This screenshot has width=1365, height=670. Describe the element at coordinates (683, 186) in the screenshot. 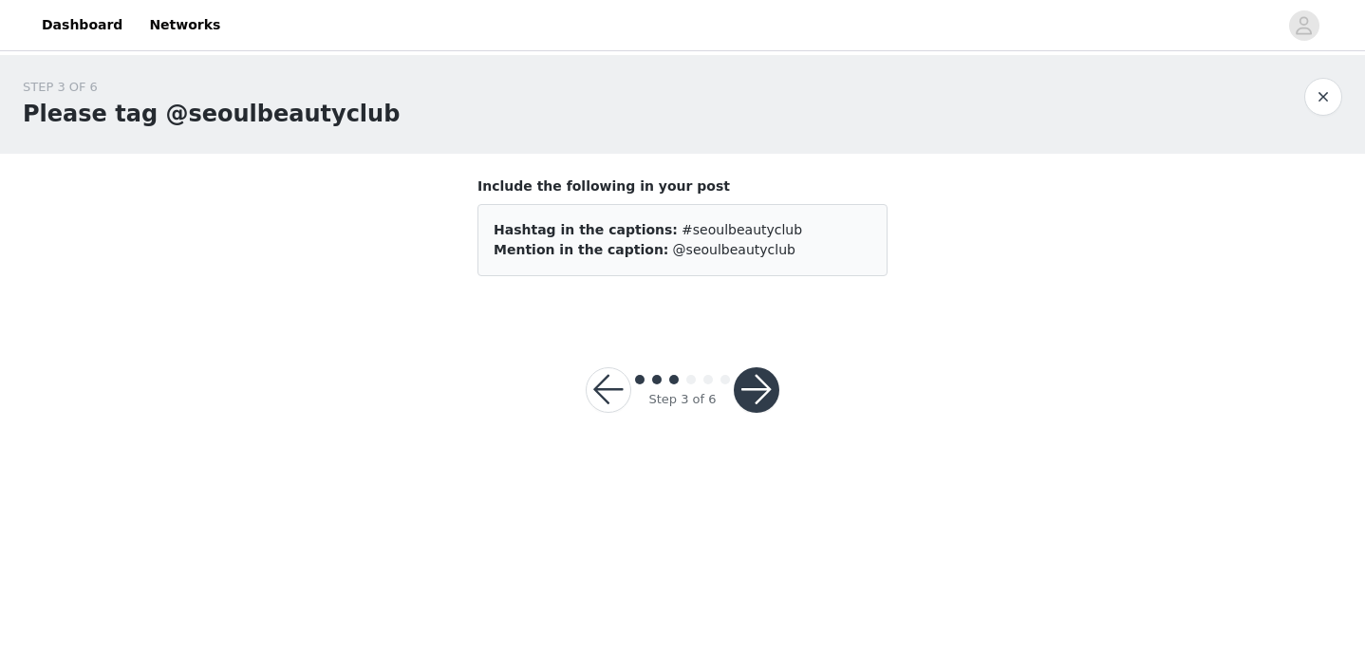

I see `h4: Include the following in your post` at that location.